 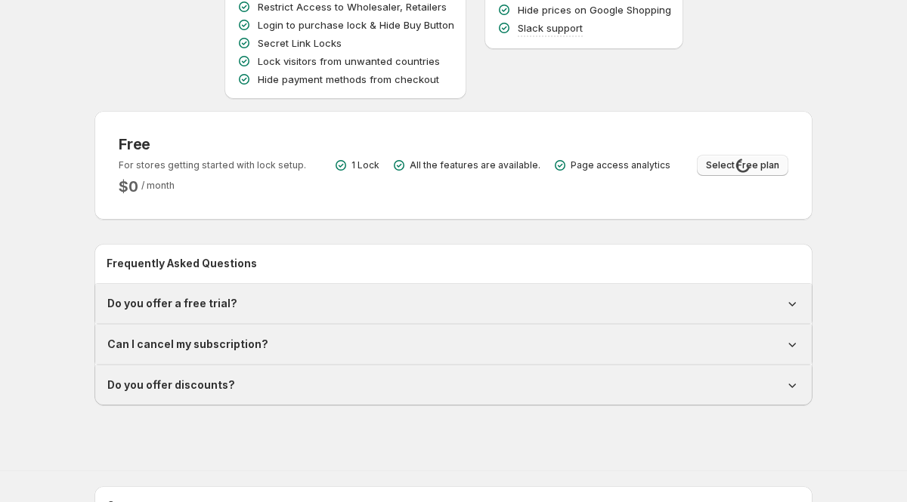 What do you see at coordinates (299, 43) in the screenshot?
I see `p: Secret Link Locks` at bounding box center [299, 43].